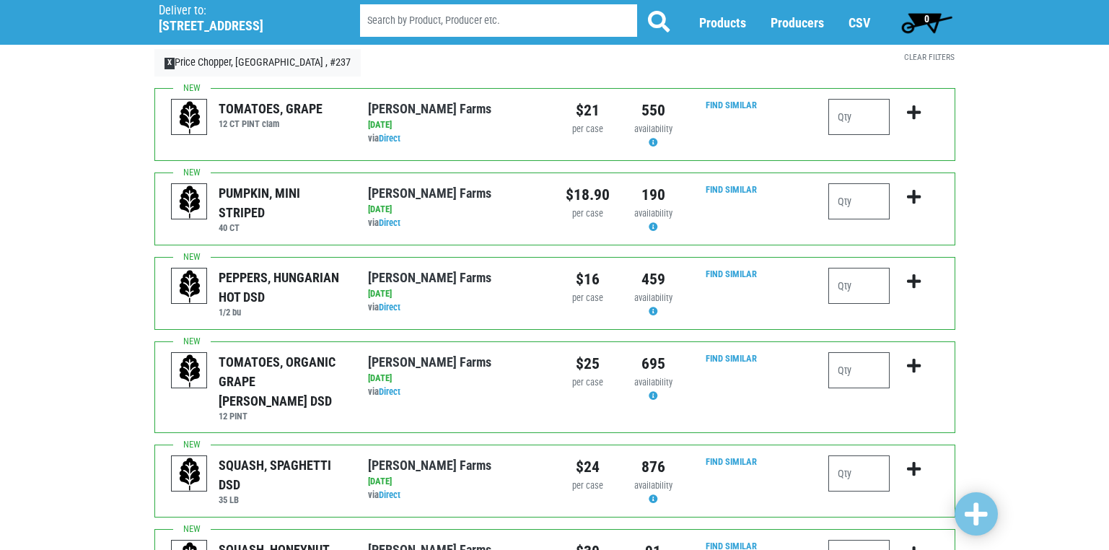 Image resolution: width=1109 pixels, height=550 pixels. I want to click on h6: 35 LB, so click(282, 499).